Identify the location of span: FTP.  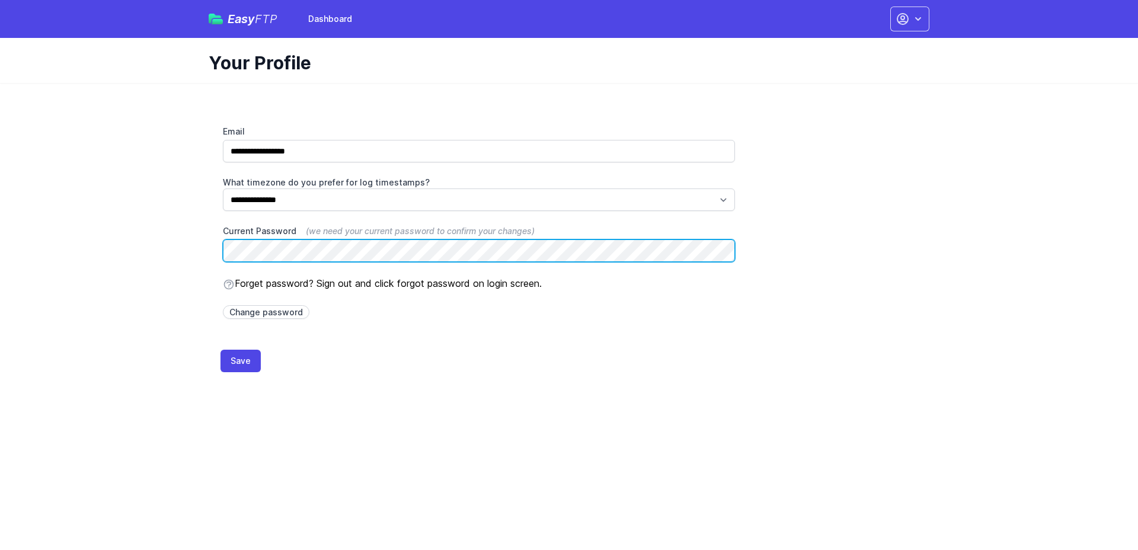
(266, 19).